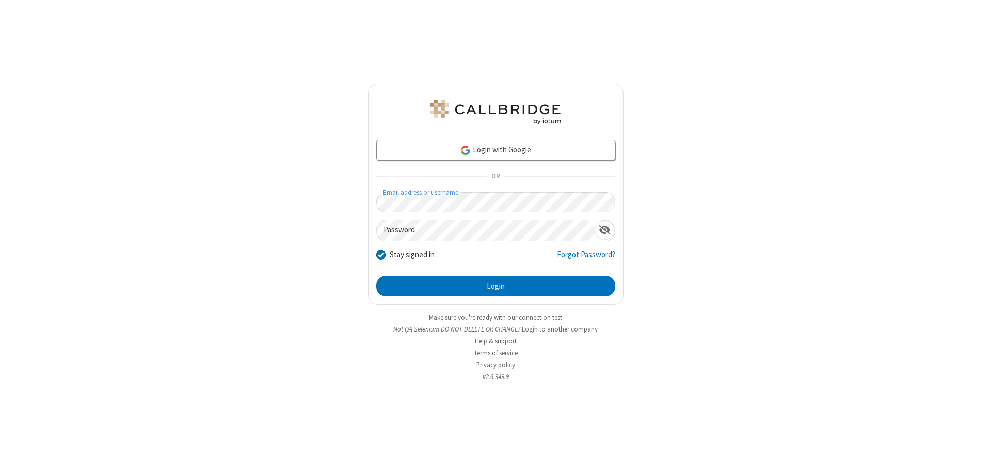 The image size is (991, 473). Describe the element at coordinates (495, 202) in the screenshot. I see `input: Email address or username` at that location.